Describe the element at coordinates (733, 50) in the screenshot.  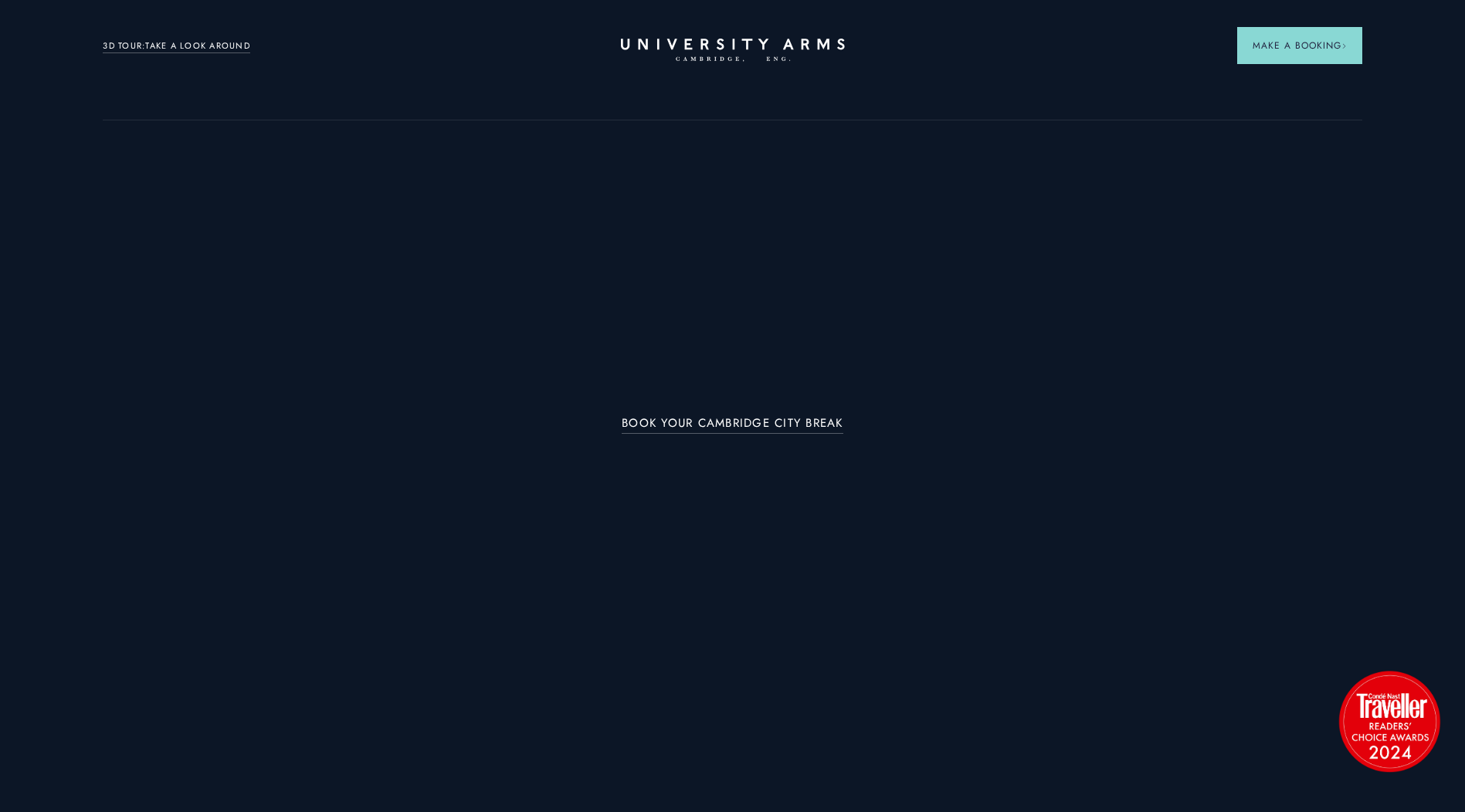
I see `a: Home` at that location.